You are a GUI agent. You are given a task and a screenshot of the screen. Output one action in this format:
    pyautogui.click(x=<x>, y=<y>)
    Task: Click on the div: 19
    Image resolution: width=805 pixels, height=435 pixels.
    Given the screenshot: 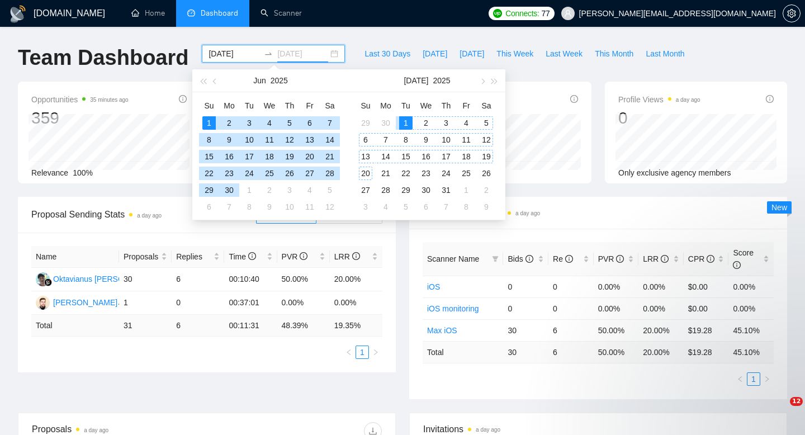 What is the action you would take?
    pyautogui.click(x=486, y=157)
    